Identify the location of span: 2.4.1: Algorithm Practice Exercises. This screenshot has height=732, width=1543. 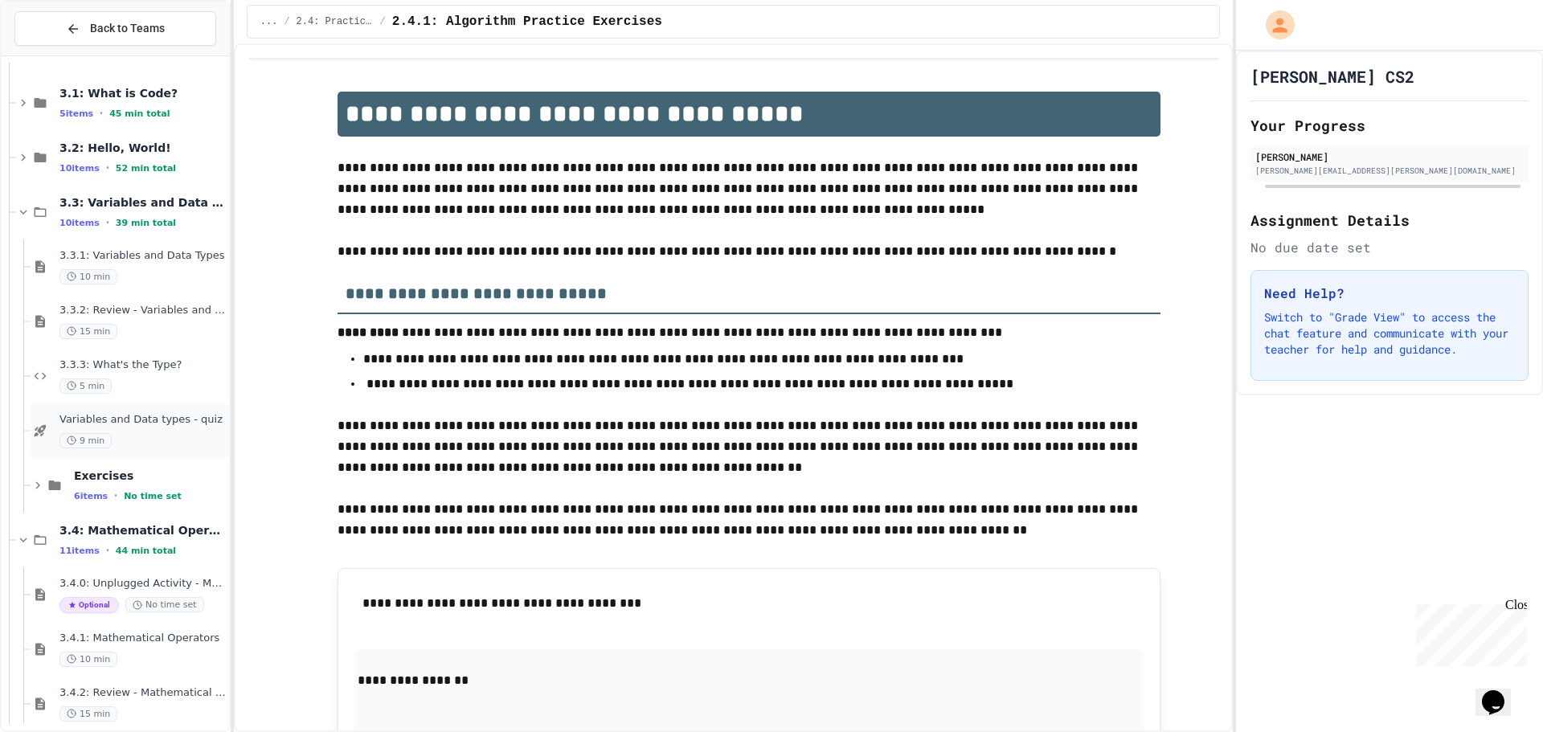
(527, 22).